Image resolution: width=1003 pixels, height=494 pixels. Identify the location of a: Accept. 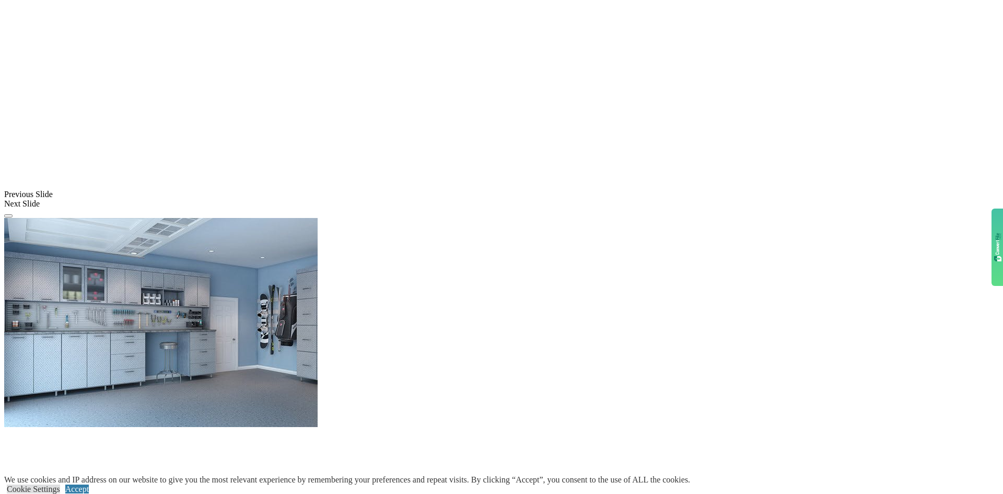
(77, 489).